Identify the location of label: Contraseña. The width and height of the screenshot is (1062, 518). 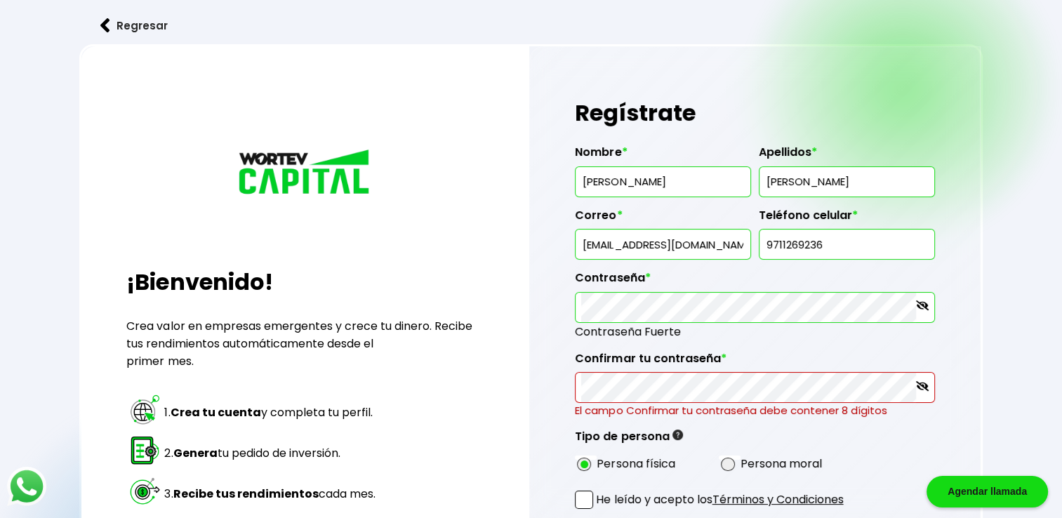
(754, 281).